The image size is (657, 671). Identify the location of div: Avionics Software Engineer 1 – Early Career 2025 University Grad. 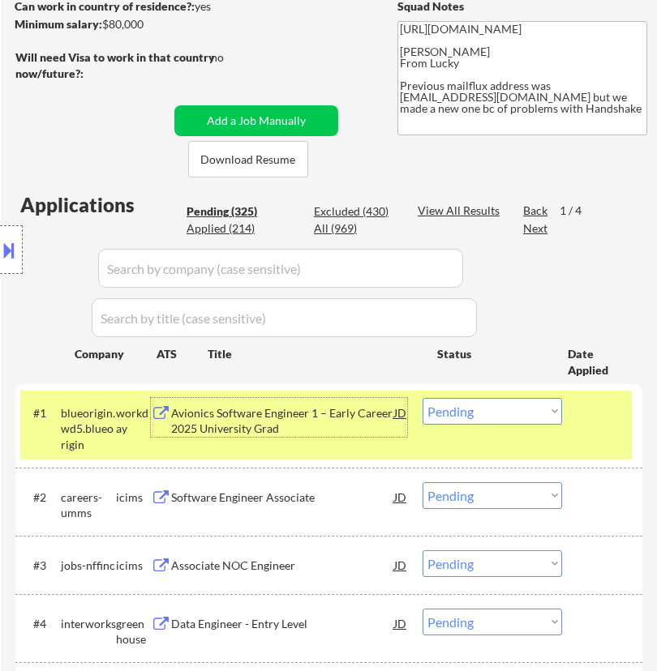
(282, 421).